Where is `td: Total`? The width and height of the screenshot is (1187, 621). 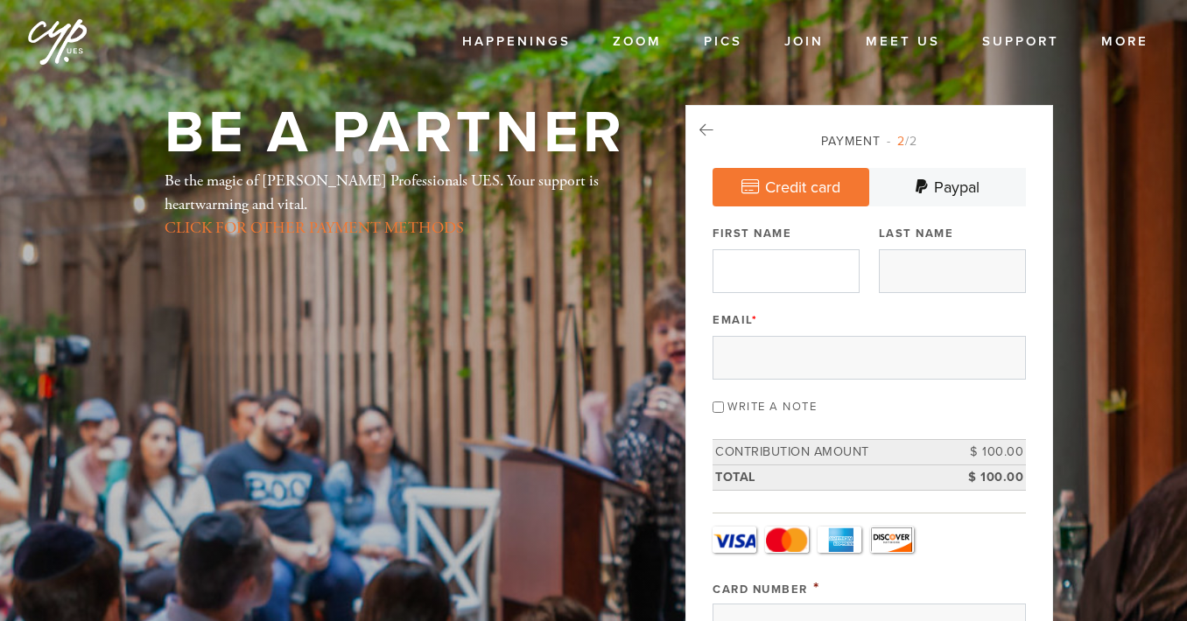
td: Total is located at coordinates (830, 477).